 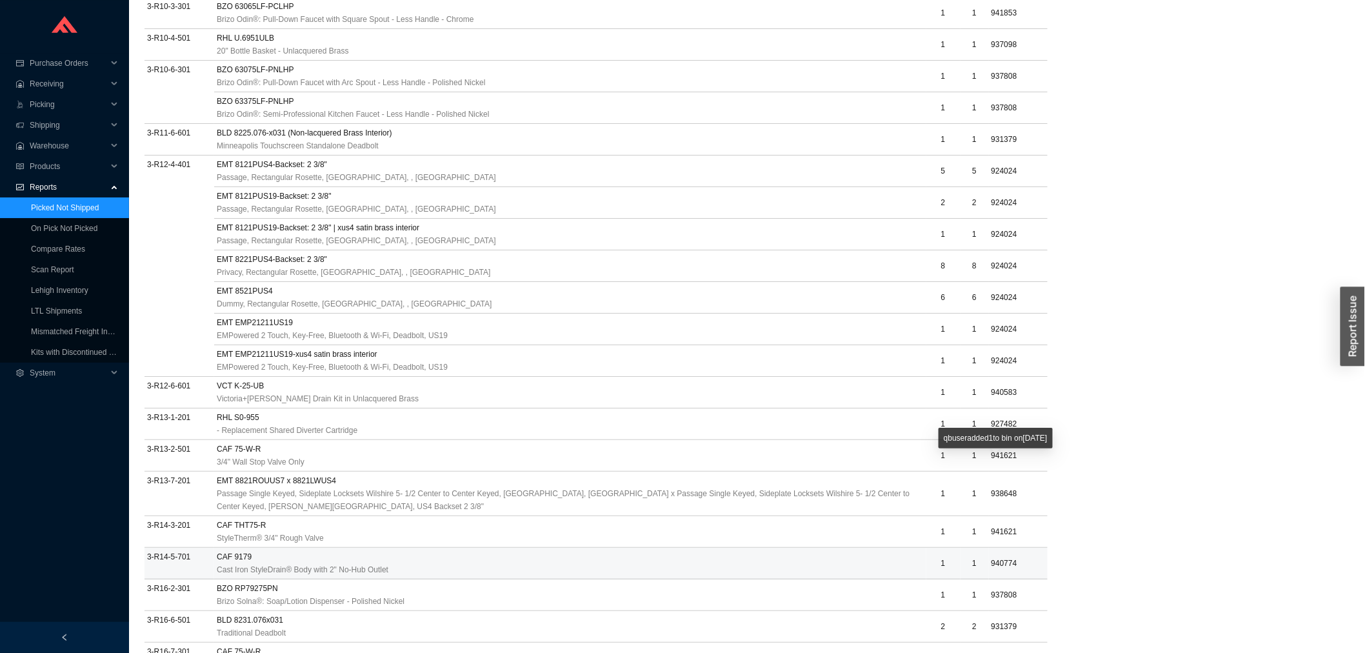 I want to click on span: setting, so click(x=20, y=373).